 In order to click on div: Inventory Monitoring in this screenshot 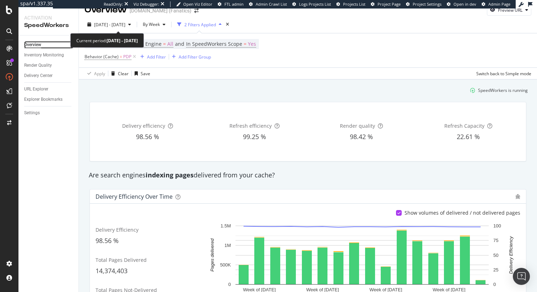, I will do `click(44, 55)`.